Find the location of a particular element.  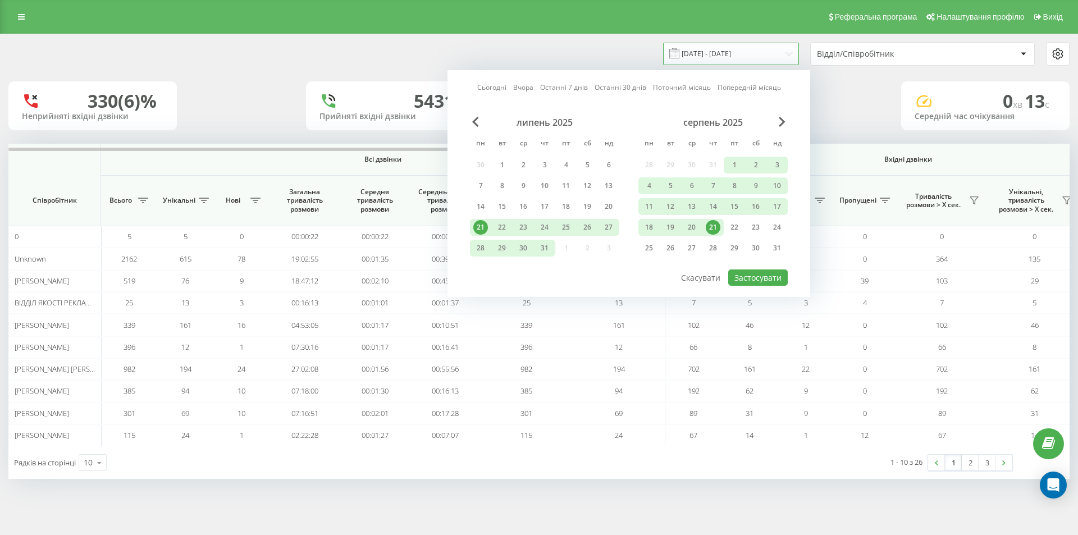

abbr: субота is located at coordinates (587, 144).